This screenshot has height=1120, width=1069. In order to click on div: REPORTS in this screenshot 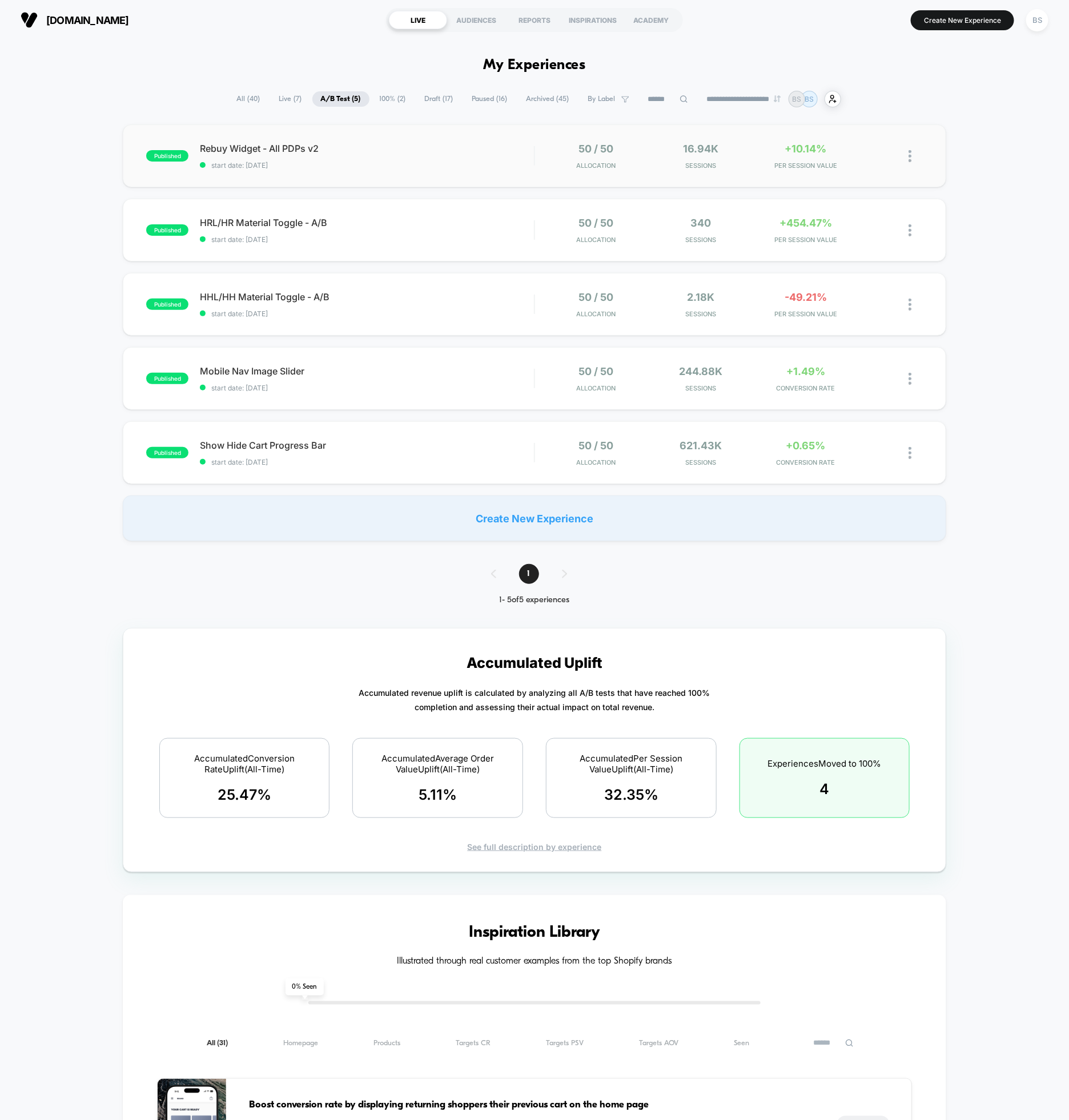, I will do `click(535, 20)`.